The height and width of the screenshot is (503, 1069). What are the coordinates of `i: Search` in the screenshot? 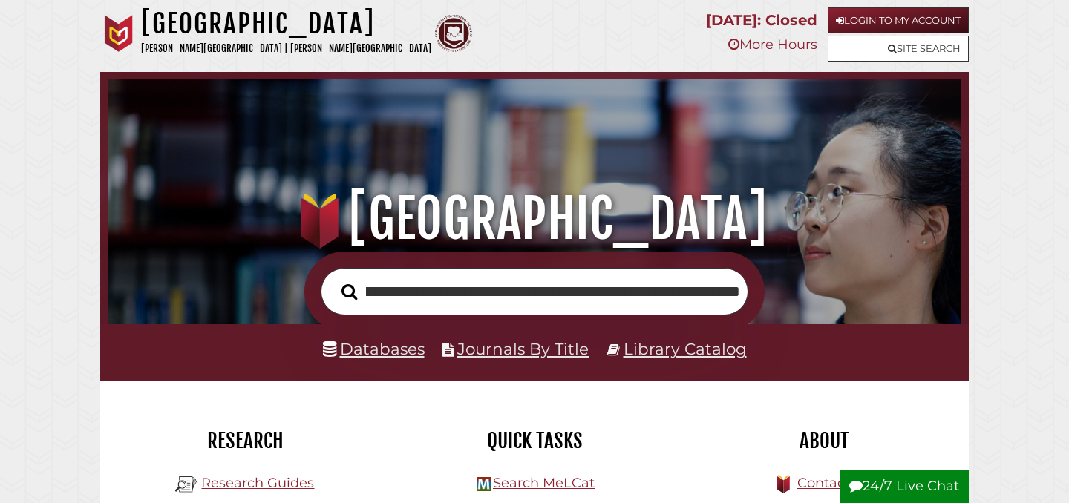 It's located at (349, 291).